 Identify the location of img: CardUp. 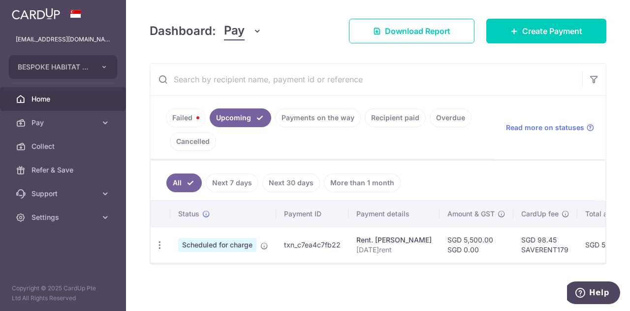
(36, 14).